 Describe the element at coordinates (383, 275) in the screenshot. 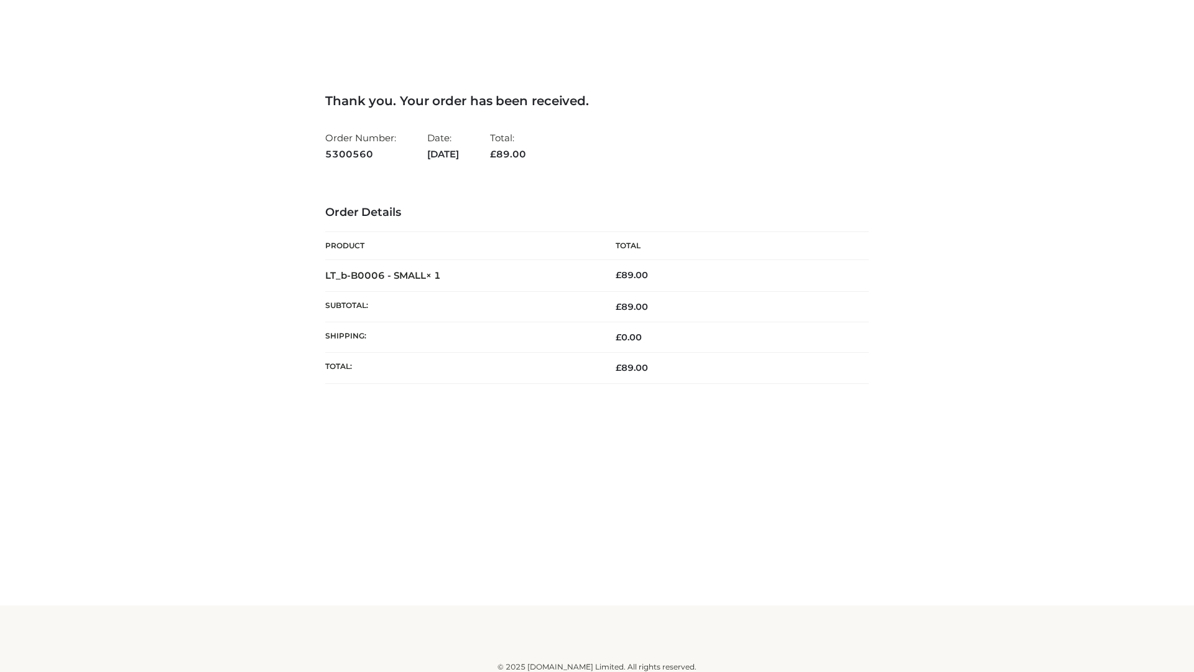

I see `strong: LT_b-B0006 - SMALL` at that location.